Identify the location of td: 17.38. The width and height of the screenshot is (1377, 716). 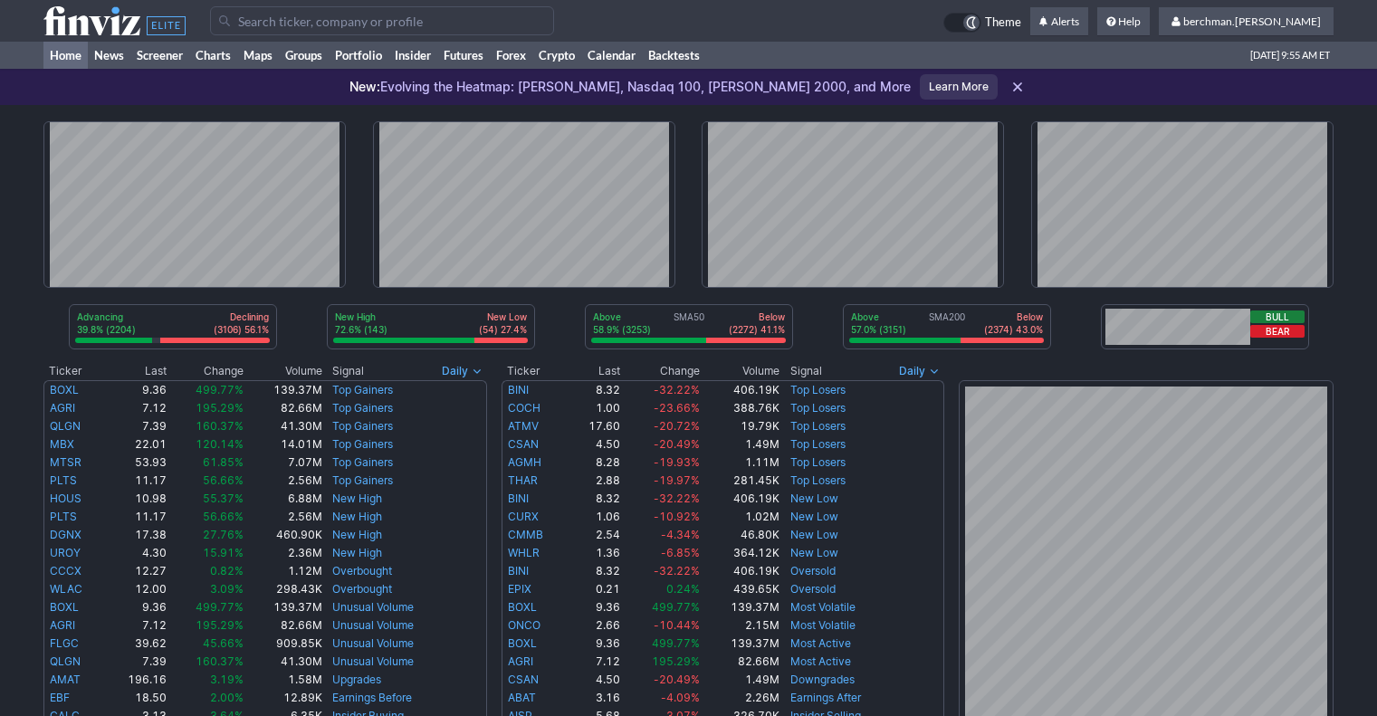
(137, 535).